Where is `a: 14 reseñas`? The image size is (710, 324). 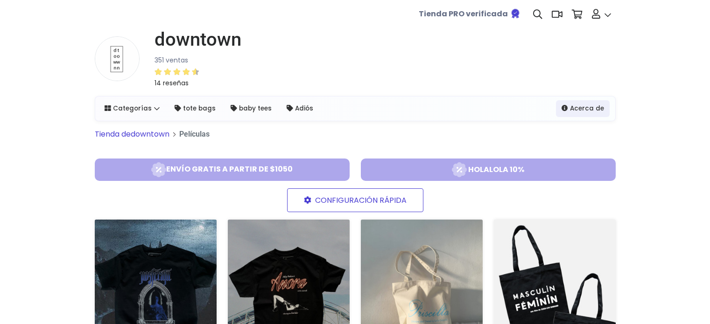
a: 14 reseñas is located at coordinates (198, 77).